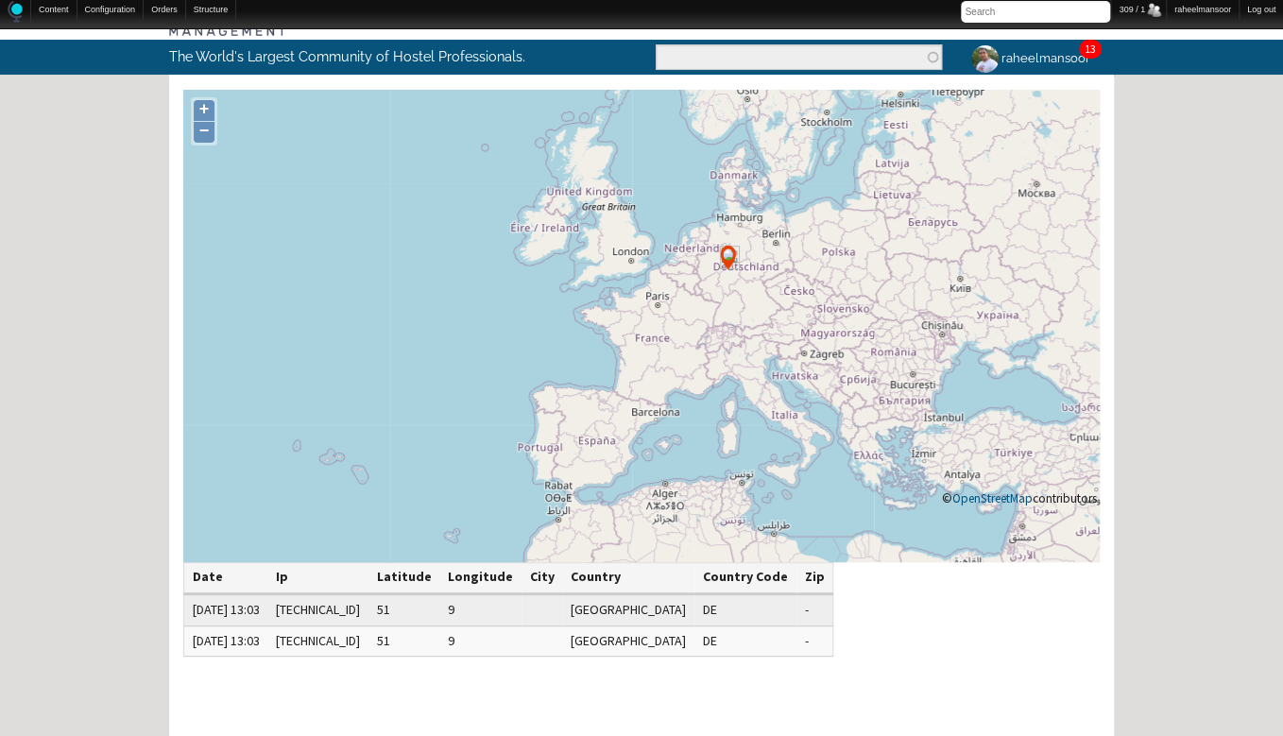 This screenshot has height=736, width=1283. I want to click on img: Home, so click(15, 11).